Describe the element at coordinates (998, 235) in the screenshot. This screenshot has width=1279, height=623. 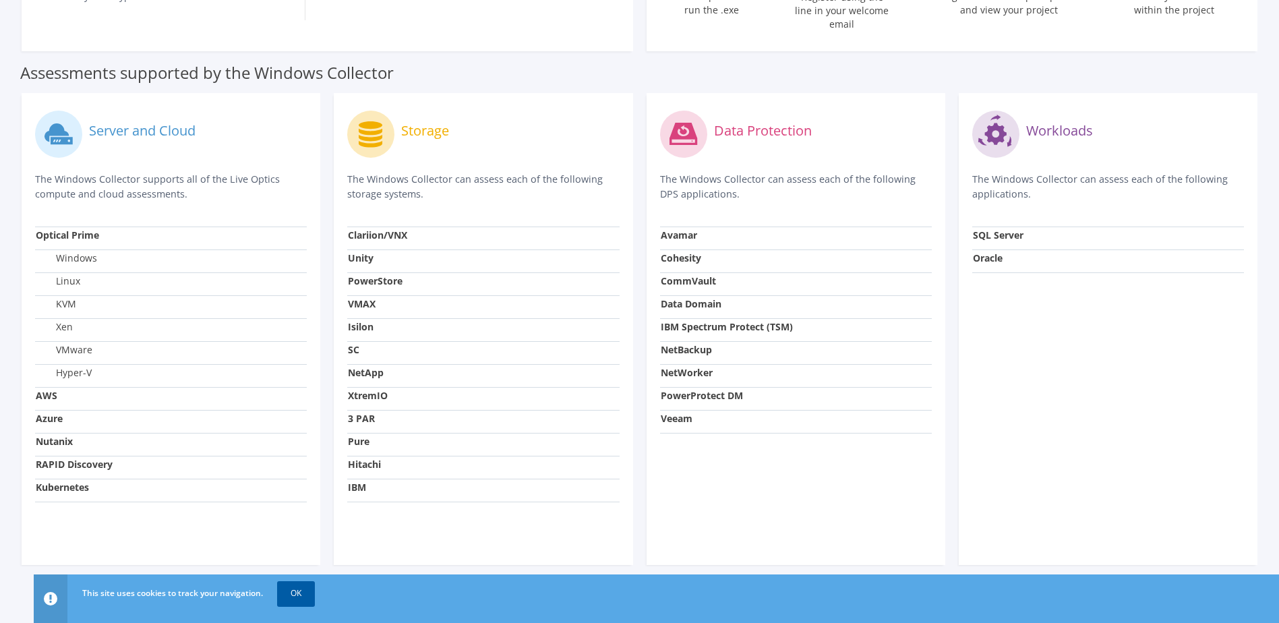
I see `strong: SQL Server` at that location.